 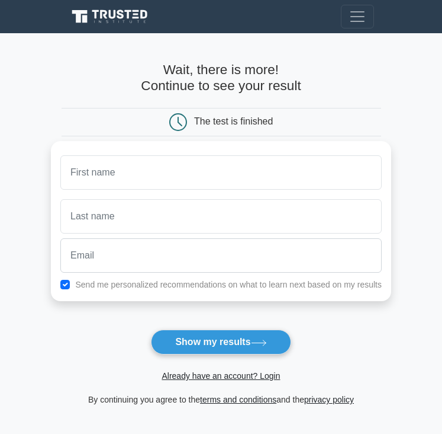 What do you see at coordinates (221, 255) in the screenshot?
I see `input: Email` at bounding box center [221, 255].